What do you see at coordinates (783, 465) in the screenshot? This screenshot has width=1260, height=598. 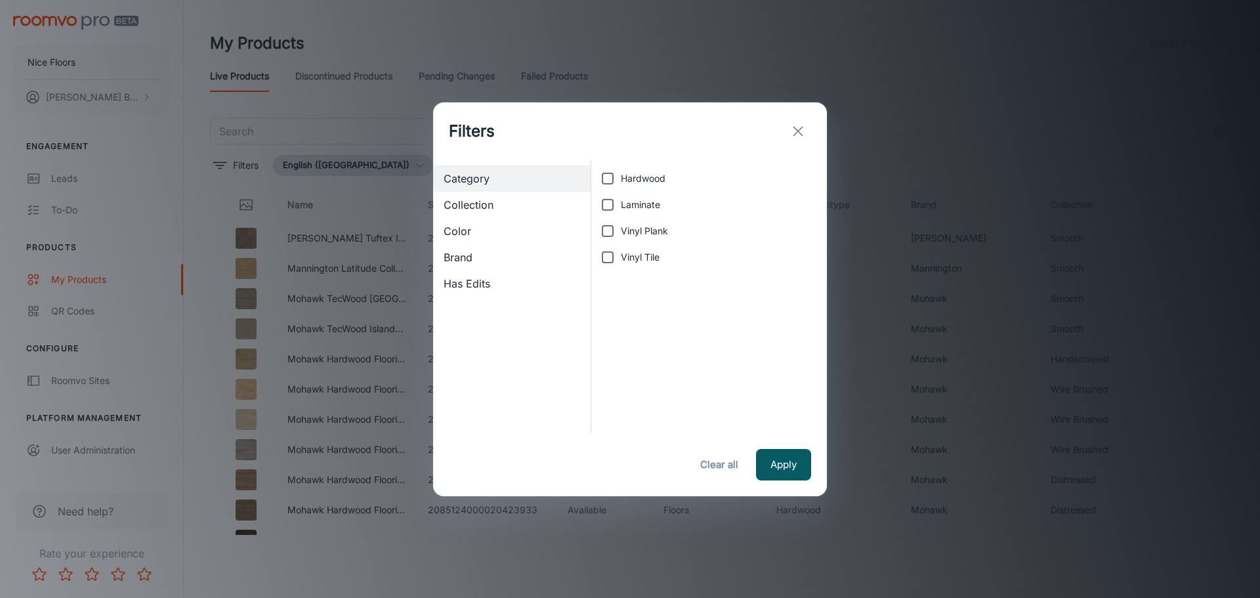 I see `button: Apply` at bounding box center [783, 465].